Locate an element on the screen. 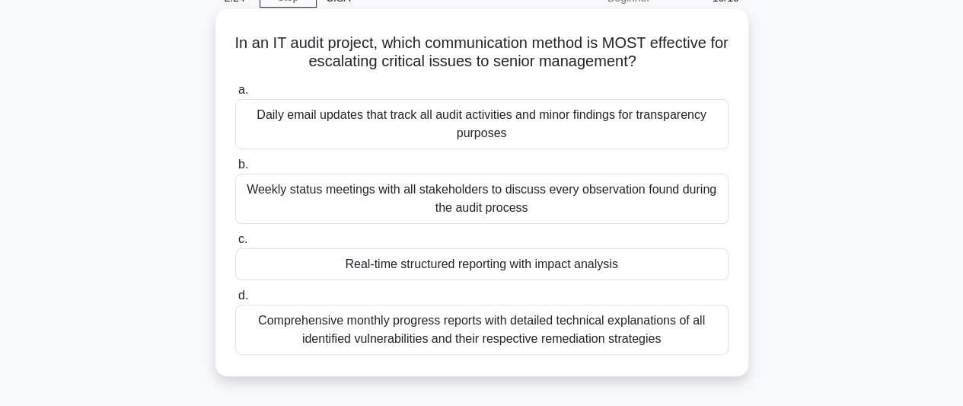  h5: In an IT audit project, which communication method is MOST effective for escalating critical issu... is located at coordinates (482, 53).